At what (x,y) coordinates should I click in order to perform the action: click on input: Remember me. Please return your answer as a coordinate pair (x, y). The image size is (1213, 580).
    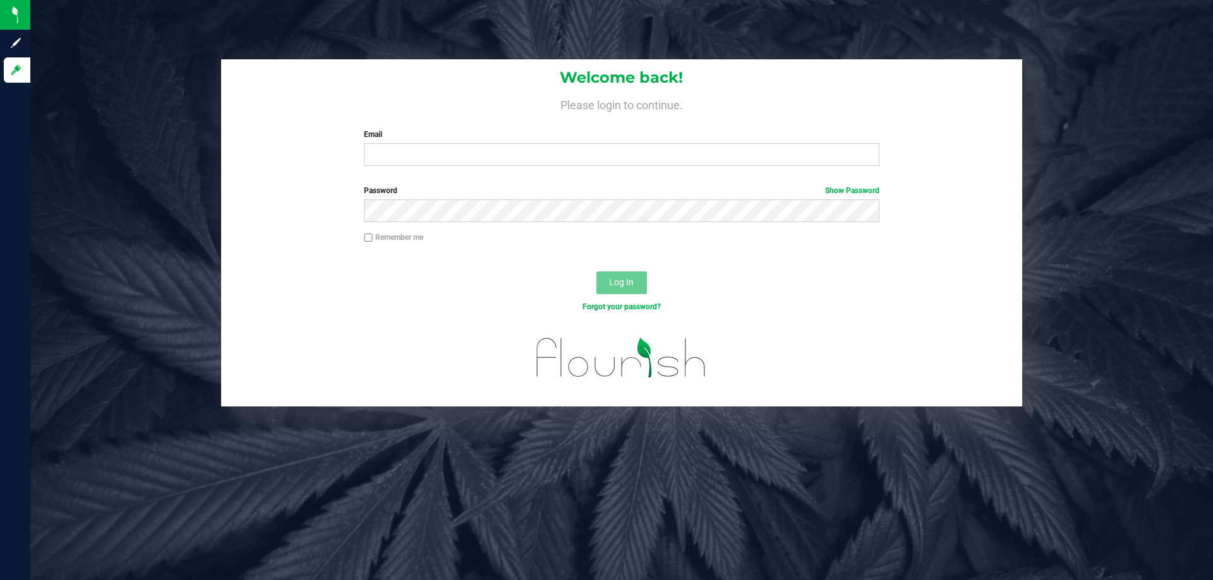
    Looking at the image, I should click on (368, 238).